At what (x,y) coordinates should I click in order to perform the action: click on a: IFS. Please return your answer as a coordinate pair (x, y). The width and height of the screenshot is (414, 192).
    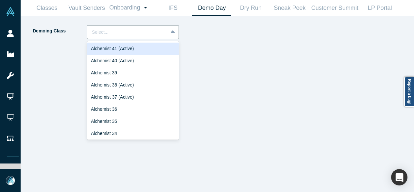
    Looking at the image, I should click on (173, 8).